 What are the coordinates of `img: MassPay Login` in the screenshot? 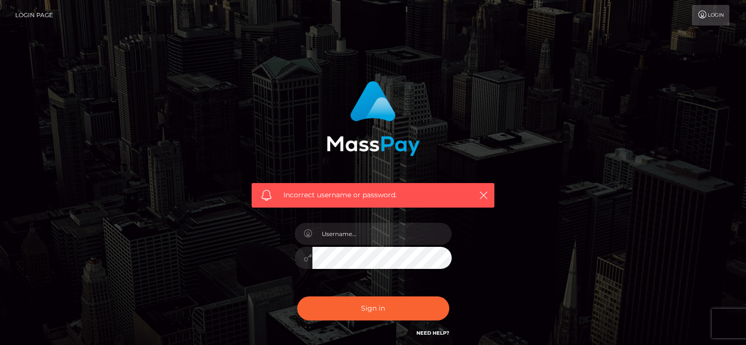 It's located at (373, 118).